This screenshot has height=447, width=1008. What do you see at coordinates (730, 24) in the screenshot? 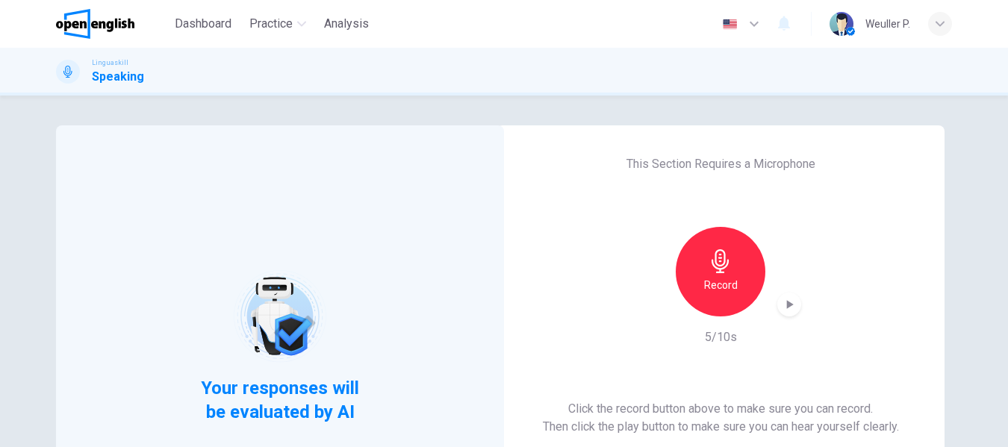
I see `img: en` at bounding box center [730, 24].